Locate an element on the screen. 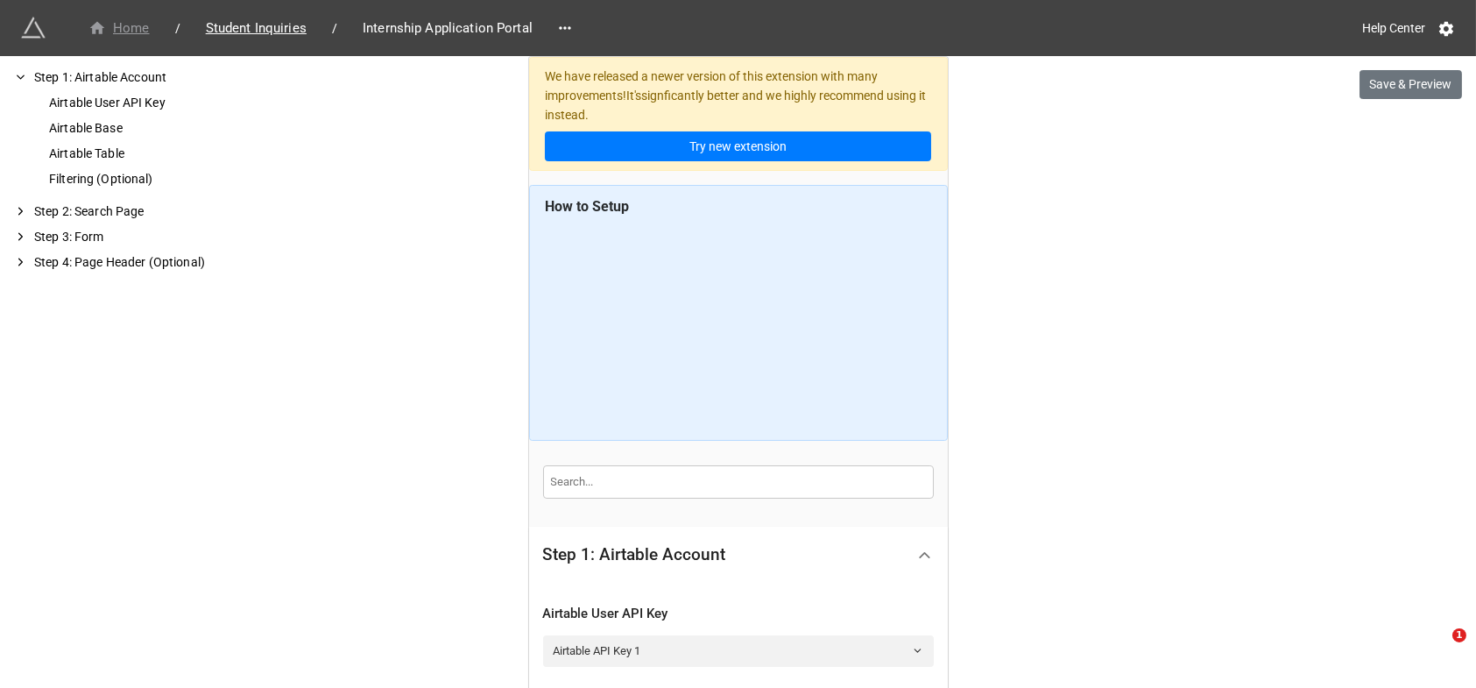 The height and width of the screenshot is (688, 1476). a: Help Center is located at coordinates (1394, 28).